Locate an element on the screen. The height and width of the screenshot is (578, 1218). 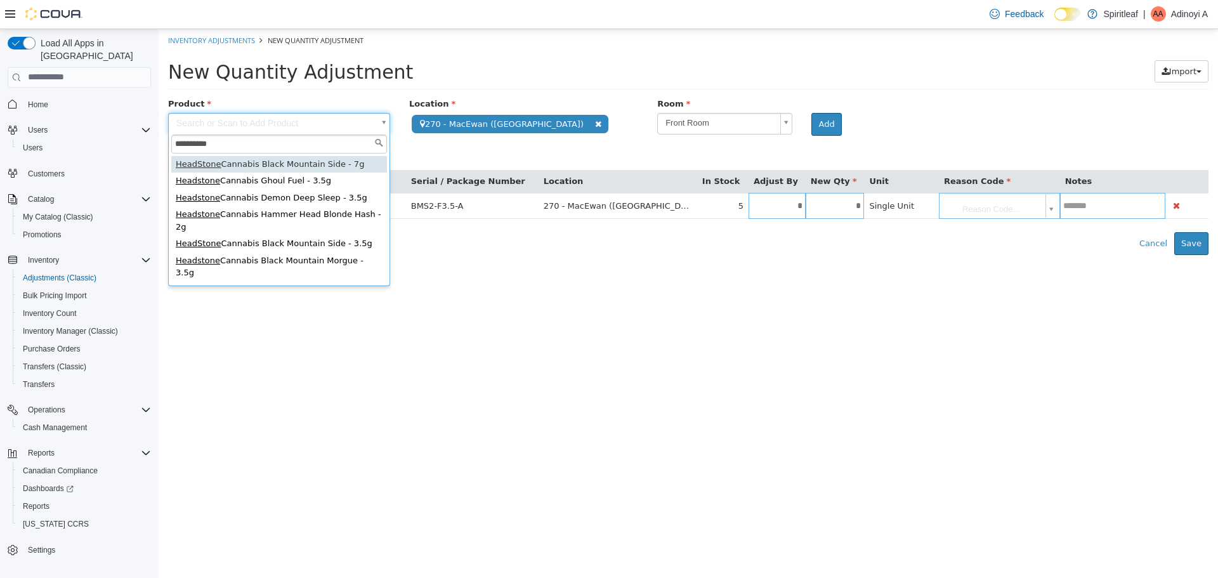
button: Canadian Compliance is located at coordinates (84, 471).